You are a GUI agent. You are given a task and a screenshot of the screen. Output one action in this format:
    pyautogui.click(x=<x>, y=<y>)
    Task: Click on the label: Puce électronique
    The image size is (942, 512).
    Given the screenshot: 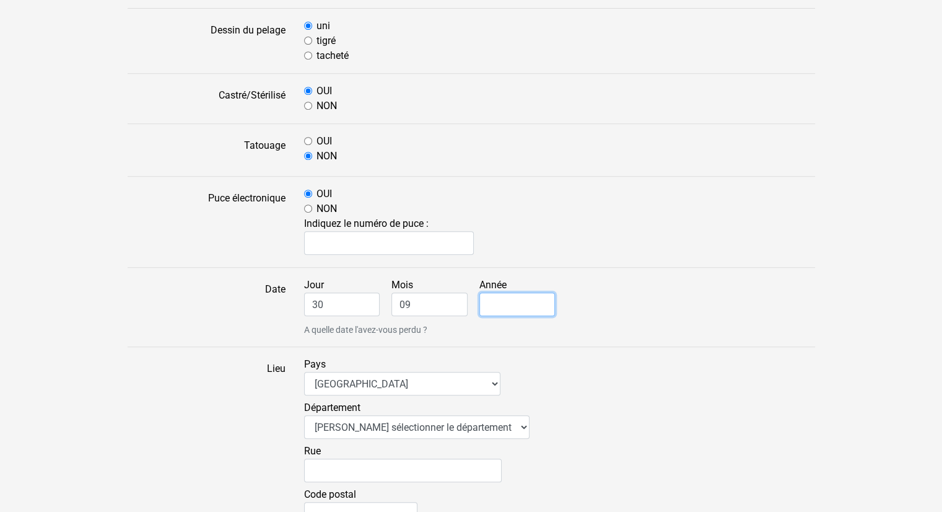 What is the action you would take?
    pyautogui.click(x=206, y=222)
    